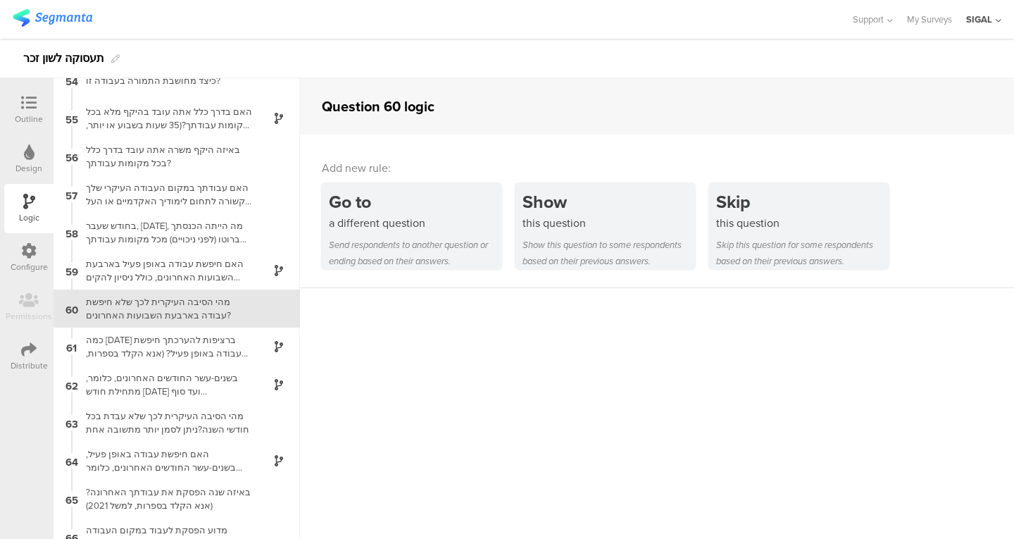 This screenshot has height=539, width=1014. I want to click on div: Question 60 logic, so click(378, 106).